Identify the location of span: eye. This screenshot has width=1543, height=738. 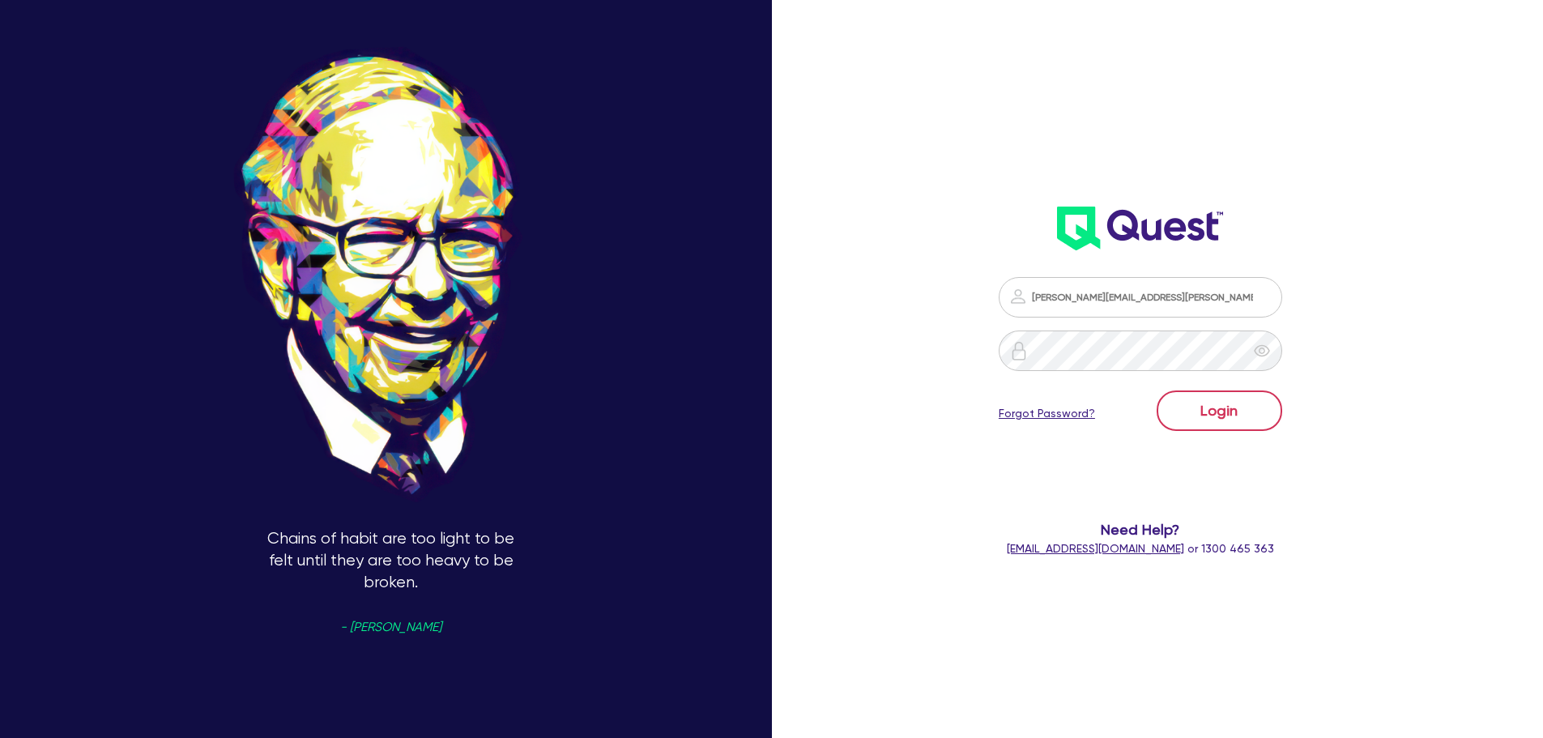
(1262, 351).